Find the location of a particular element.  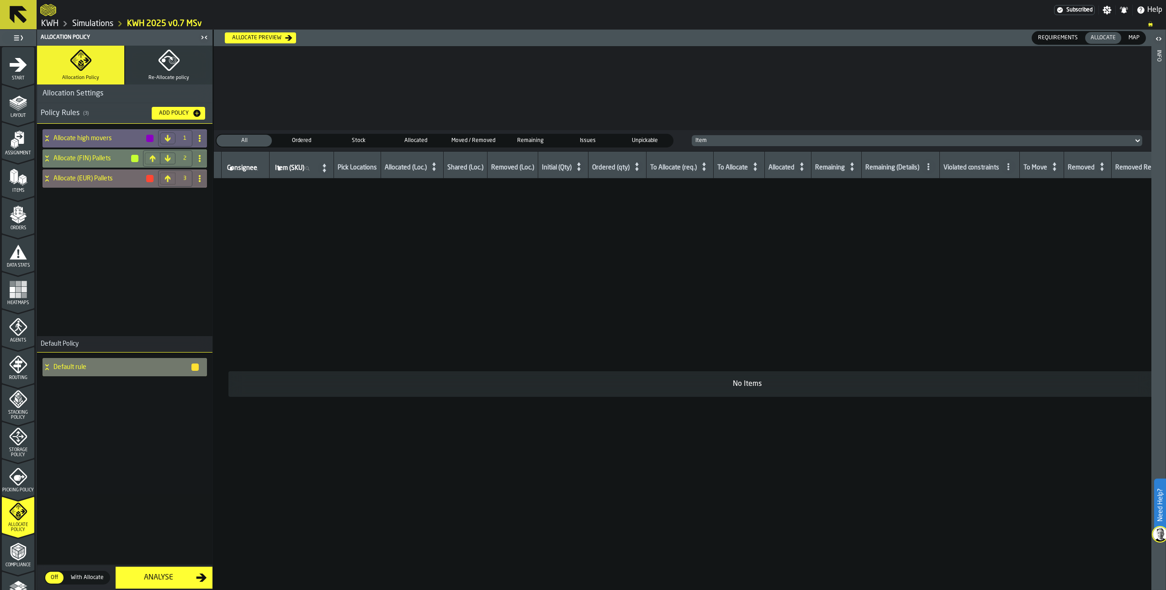

span: Remaining is located at coordinates (530, 141).